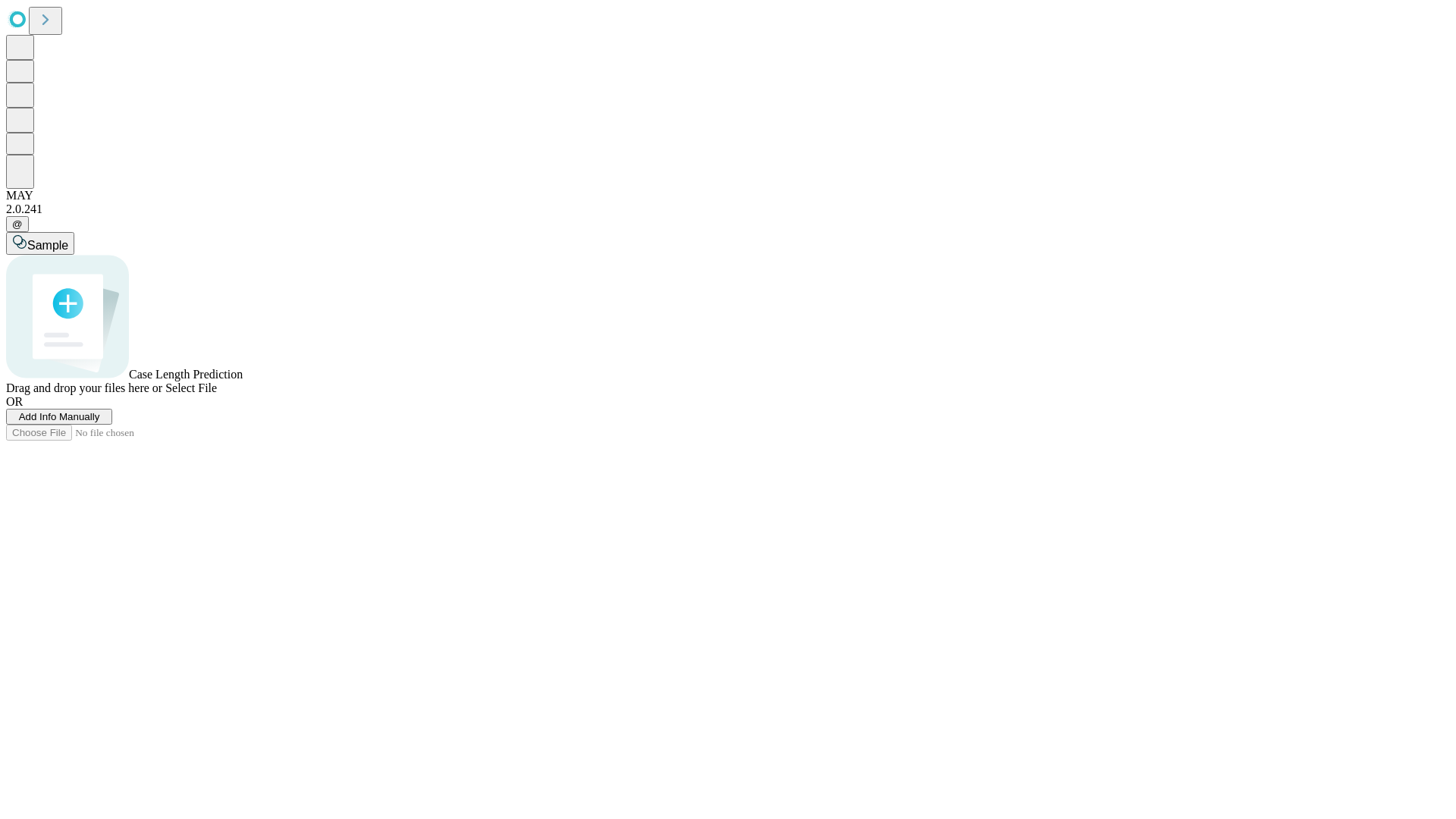  What do you see at coordinates (85, 387) in the screenshot?
I see `span: Drag and drop your files here or` at bounding box center [85, 387].